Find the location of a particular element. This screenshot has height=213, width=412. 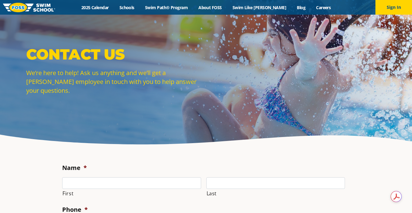

p: Contact Us is located at coordinates (115, 54).